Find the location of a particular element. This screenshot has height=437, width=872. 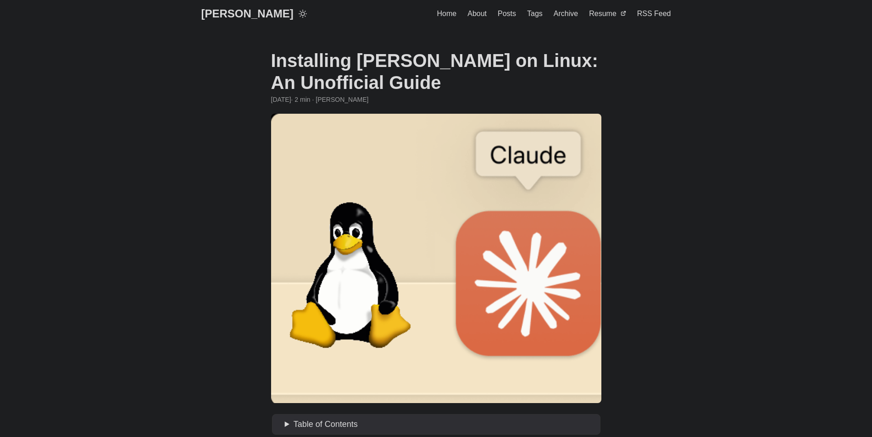

span: Posts is located at coordinates (507, 13).